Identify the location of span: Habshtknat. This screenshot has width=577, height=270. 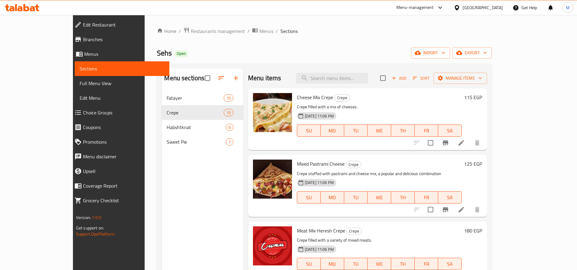
(196, 127).